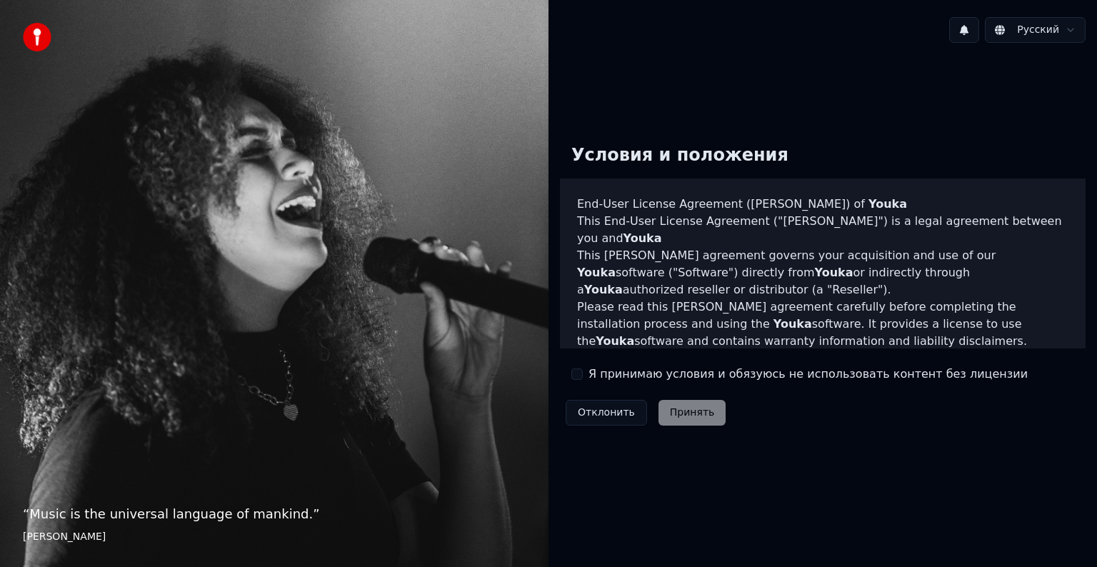 The height and width of the screenshot is (567, 1097). Describe the element at coordinates (37, 37) in the screenshot. I see `img: youka` at that location.